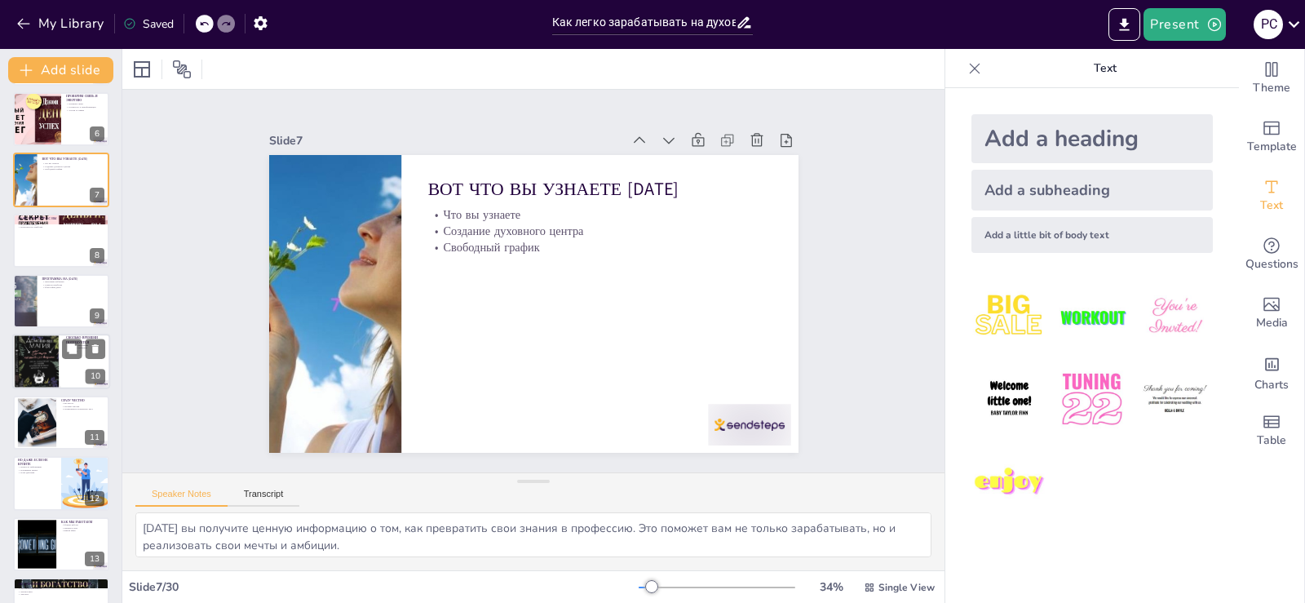  I want to click on button: My Library, so click(61, 24).